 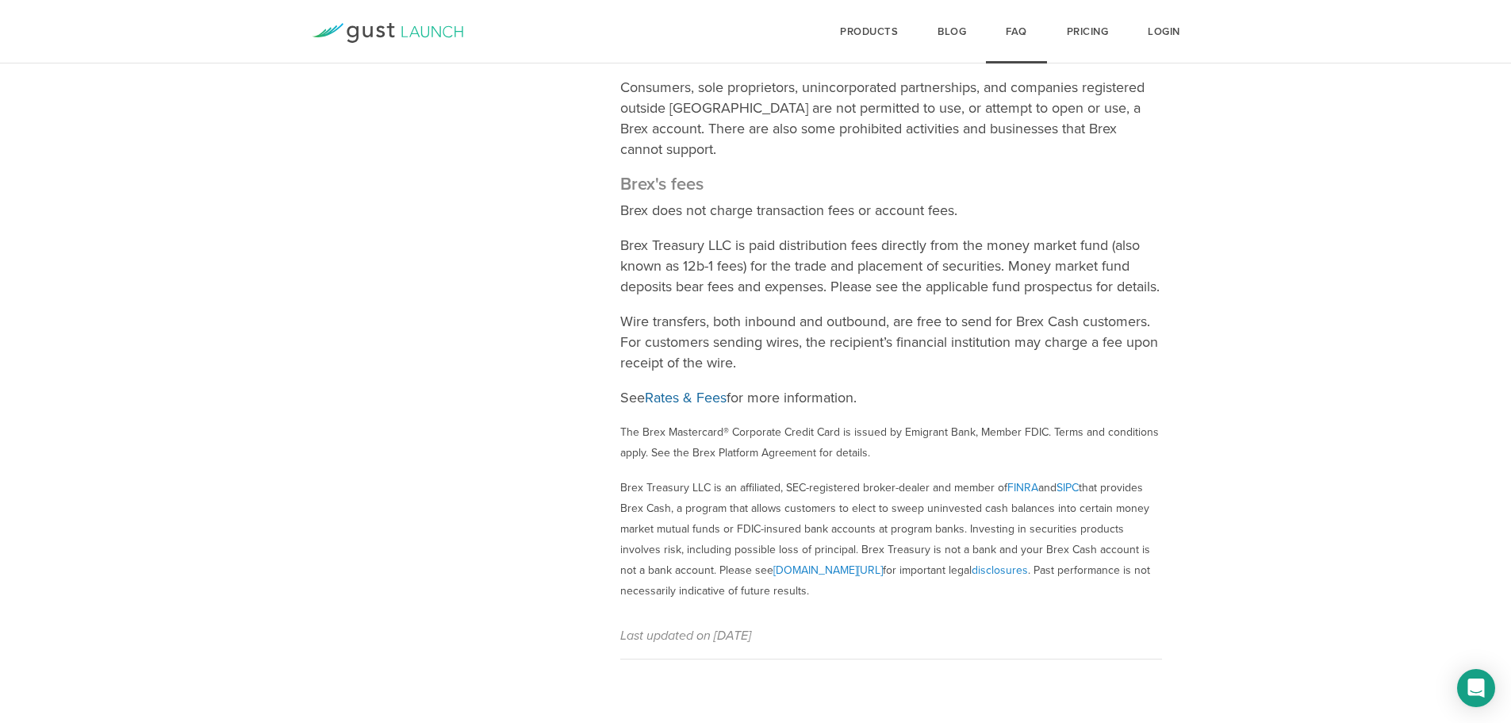 What do you see at coordinates (889, 442) in the screenshot?
I see `g: The Brex Mastercard® Corporate Credit Card is issued by Emigrant Bank, Member FDIC. Terms and con...` at bounding box center [889, 442].